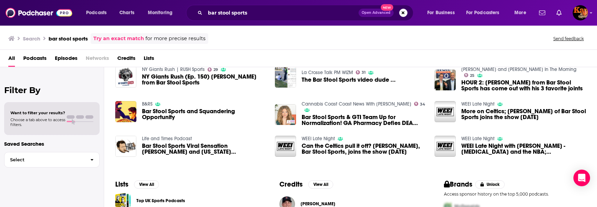 This screenshot has width=597, height=207. Describe the element at coordinates (490, 185) in the screenshot. I see `button: Unlock` at that location.